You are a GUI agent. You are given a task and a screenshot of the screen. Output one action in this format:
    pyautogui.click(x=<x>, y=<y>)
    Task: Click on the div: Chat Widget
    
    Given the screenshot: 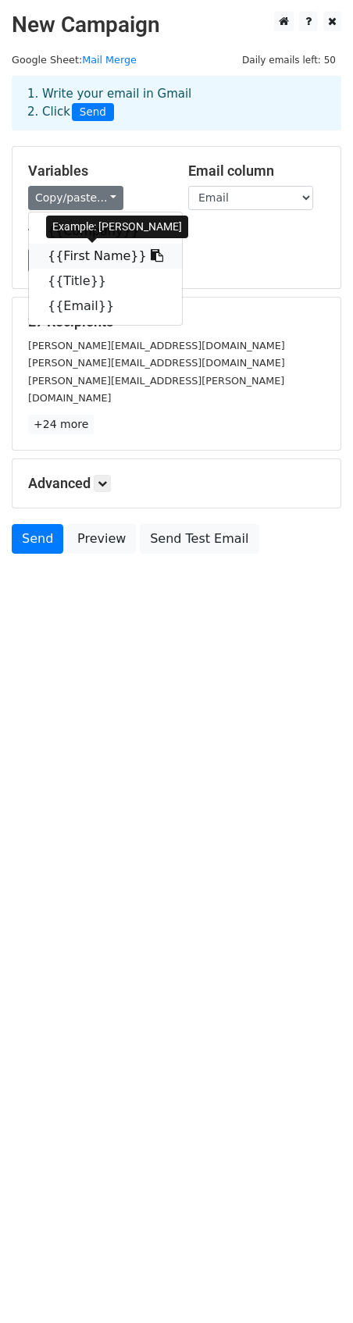 What is the action you would take?
    pyautogui.click(x=314, y=1285)
    